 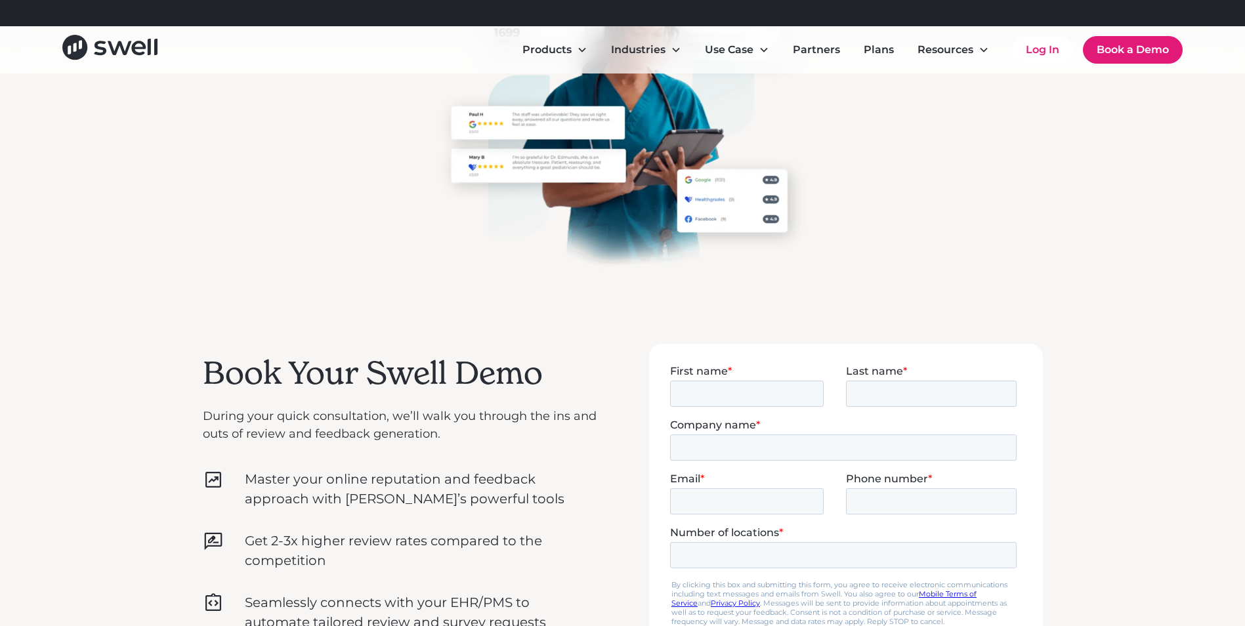 I want to click on span: Phone number, so click(x=217, y=114).